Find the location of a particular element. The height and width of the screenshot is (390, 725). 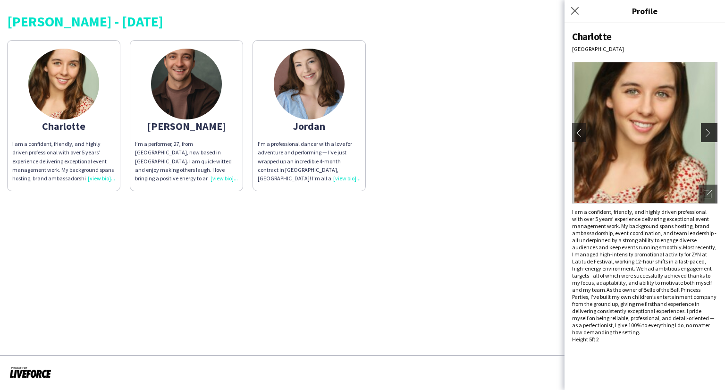

span: Height 5ft 2 is located at coordinates (585, 339).